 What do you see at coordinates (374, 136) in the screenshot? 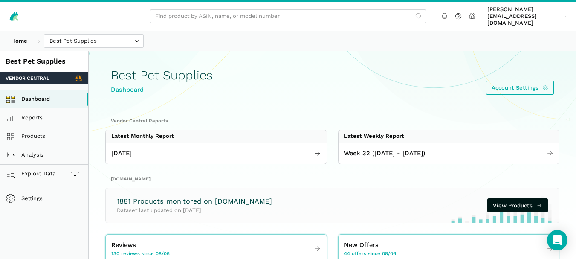
I see `div: Latest Weekly Report` at bounding box center [374, 136].